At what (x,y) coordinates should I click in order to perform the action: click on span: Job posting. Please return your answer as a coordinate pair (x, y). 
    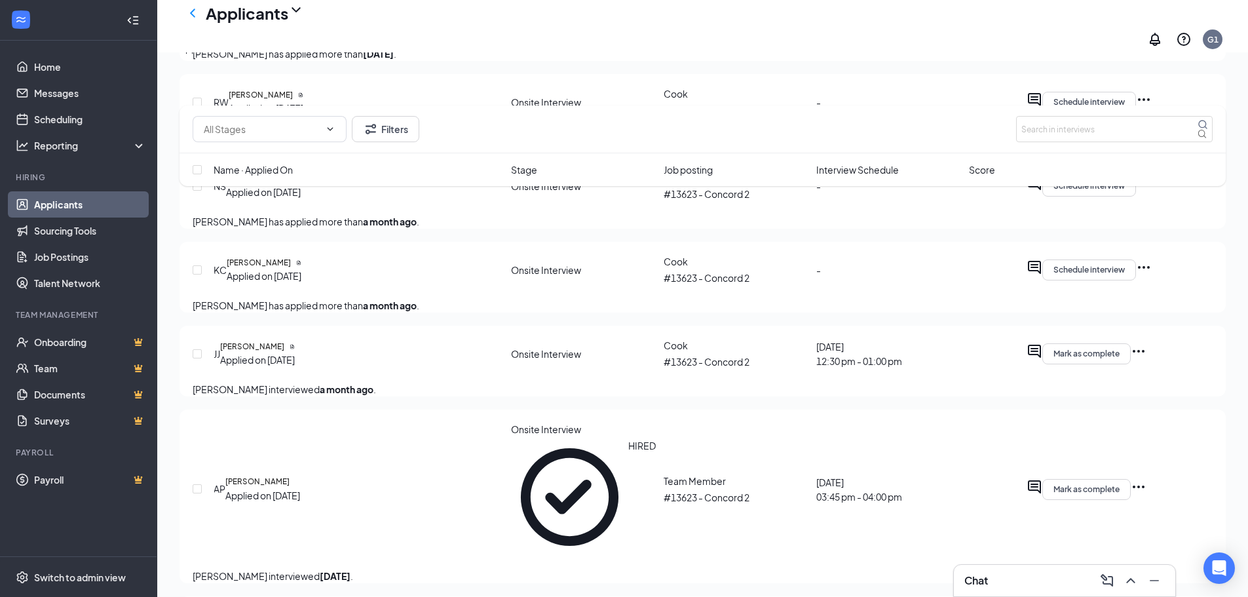
    Looking at the image, I should click on (688, 170).